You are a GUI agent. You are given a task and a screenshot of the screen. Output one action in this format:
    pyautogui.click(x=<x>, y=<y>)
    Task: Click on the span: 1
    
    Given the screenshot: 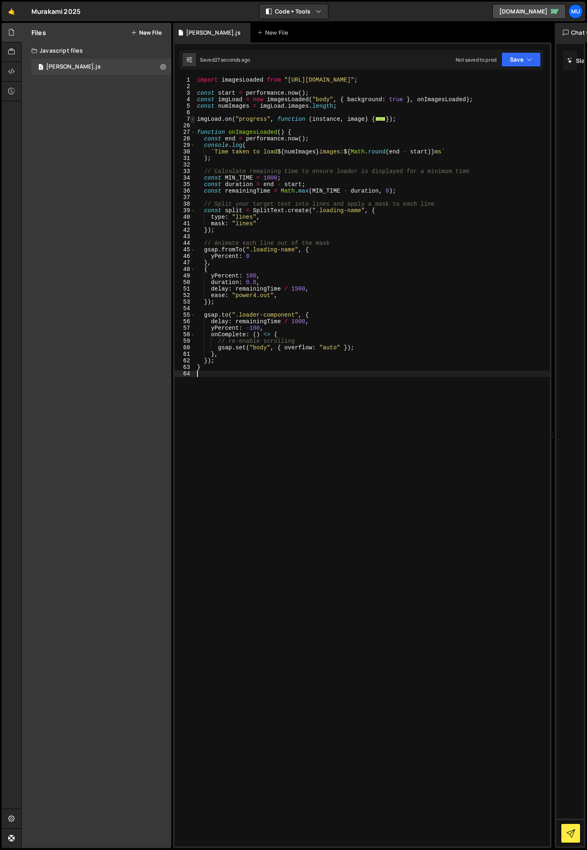 What is the action you would take?
    pyautogui.click(x=41, y=68)
    